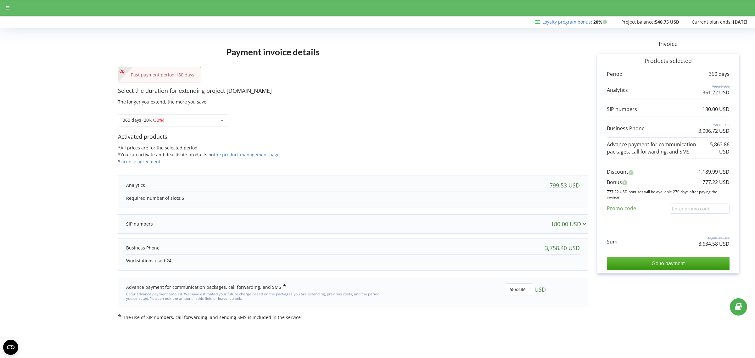 The image size is (755, 358). I want to click on p: 8,634.58 USD, so click(713, 244).